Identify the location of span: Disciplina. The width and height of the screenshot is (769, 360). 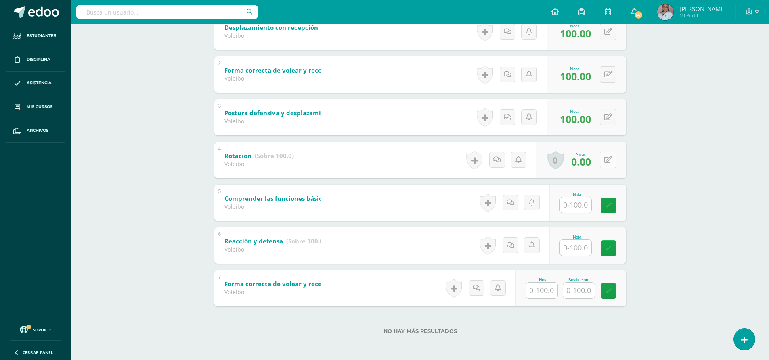
(38, 60).